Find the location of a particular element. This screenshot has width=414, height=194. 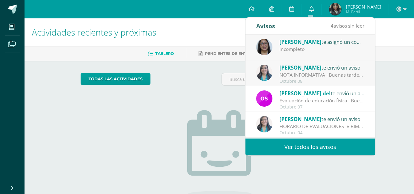

span: Tablero is located at coordinates (165, 53).